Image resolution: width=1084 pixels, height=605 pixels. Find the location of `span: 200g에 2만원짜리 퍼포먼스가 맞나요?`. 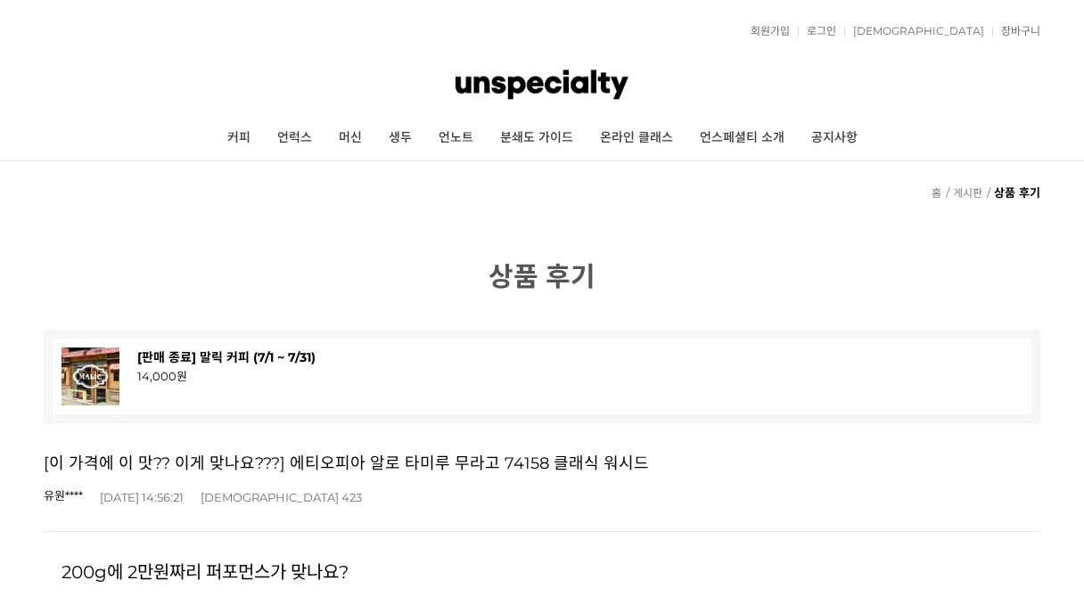

span: 200g에 2만원짜리 퍼포먼스가 맞나요? is located at coordinates (205, 572).